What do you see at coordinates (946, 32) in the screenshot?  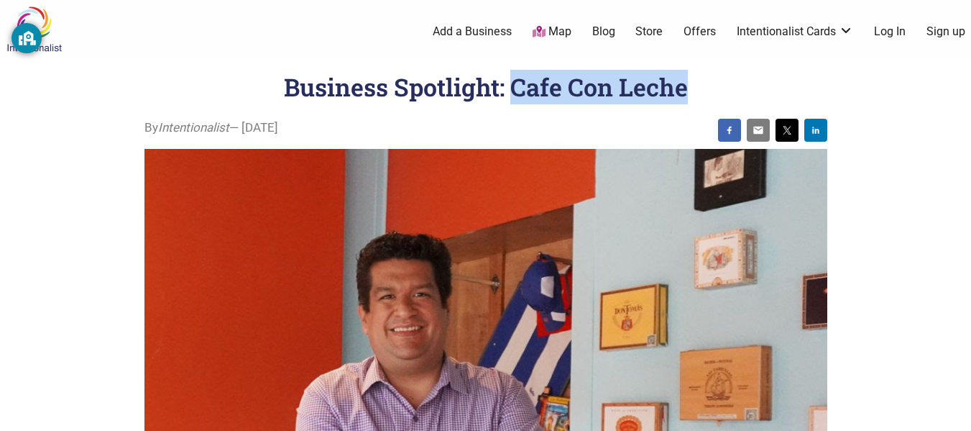 I see `a: Sign up` at bounding box center [946, 32].